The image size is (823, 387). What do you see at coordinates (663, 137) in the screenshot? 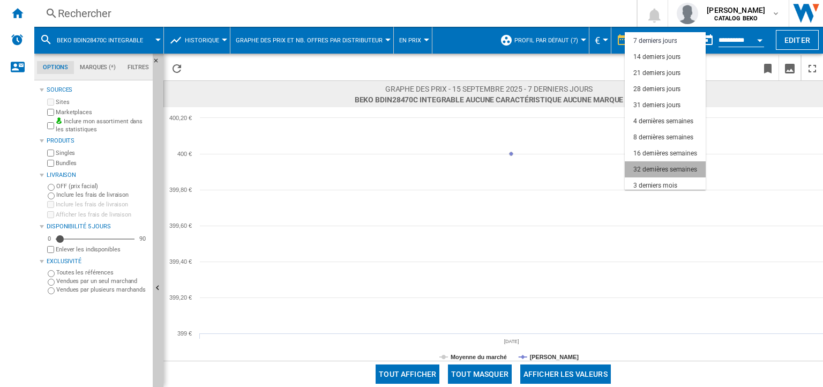
I see `div: 8 dernières semaines` at bounding box center [663, 137].